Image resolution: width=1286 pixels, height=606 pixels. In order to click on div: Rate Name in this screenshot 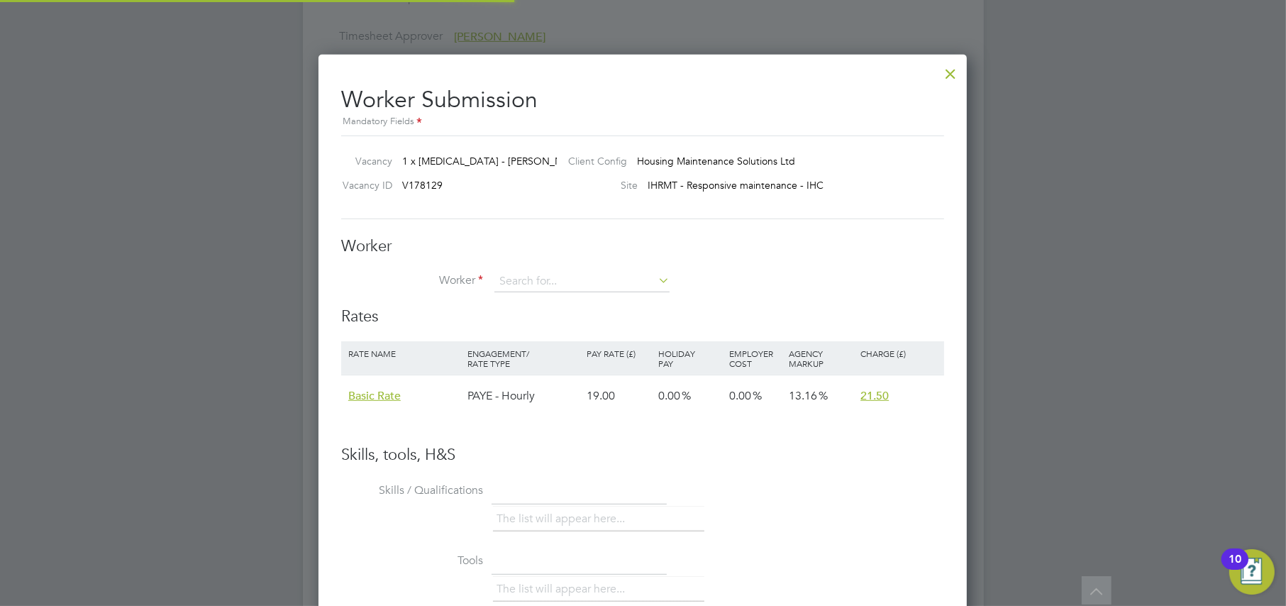, I will do `click(404, 353)`.